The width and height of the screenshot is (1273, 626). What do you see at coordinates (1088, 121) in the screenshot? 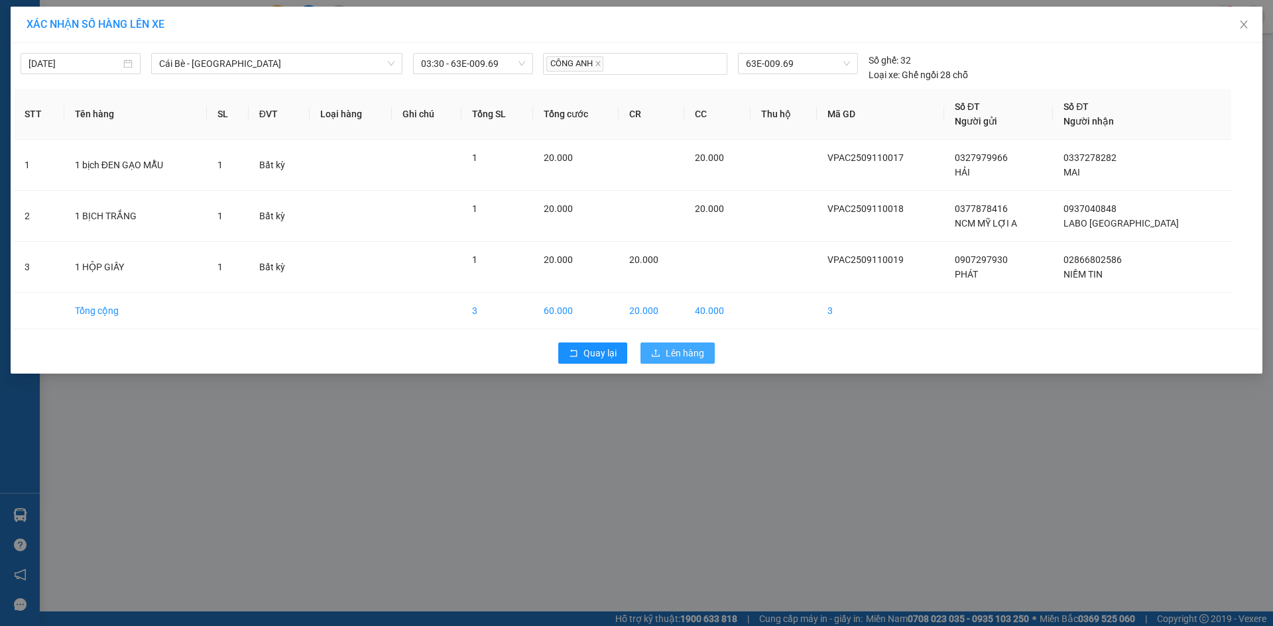
I see `span: Người nhận` at bounding box center [1088, 121].